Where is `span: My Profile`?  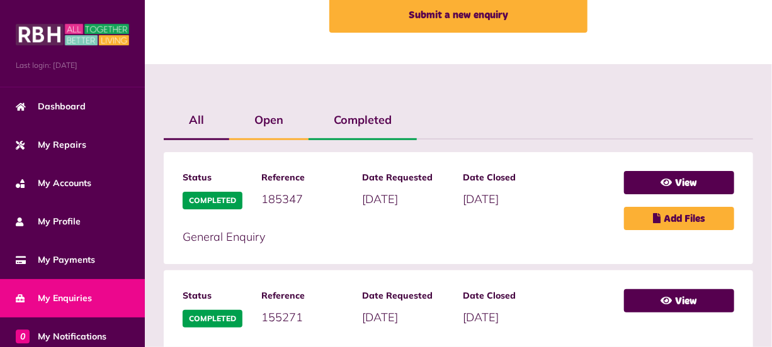
span: My Profile is located at coordinates (48, 222).